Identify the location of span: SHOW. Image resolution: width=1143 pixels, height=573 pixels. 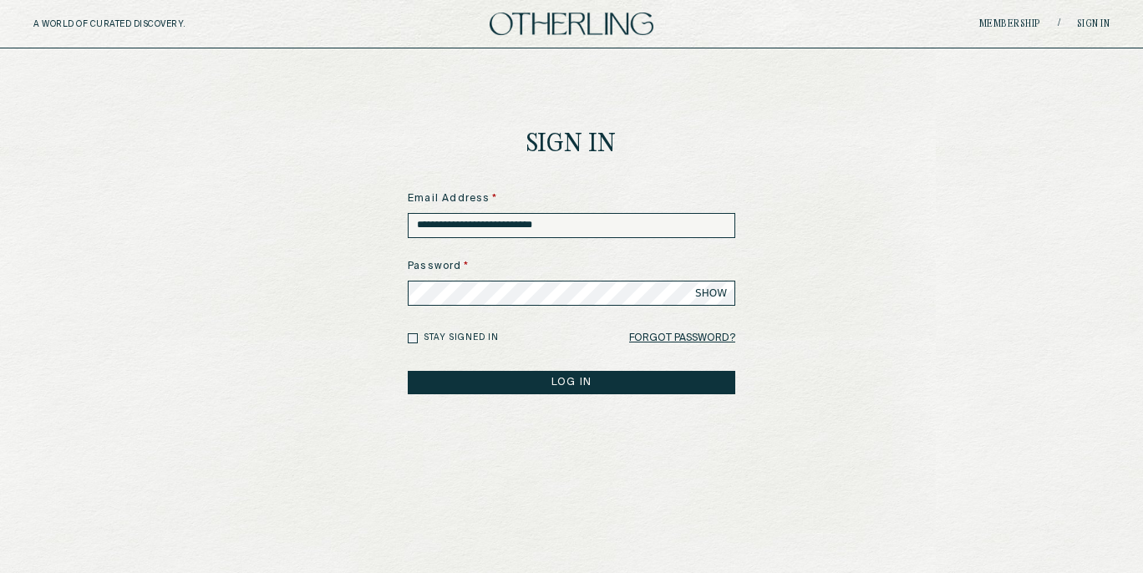
(711, 293).